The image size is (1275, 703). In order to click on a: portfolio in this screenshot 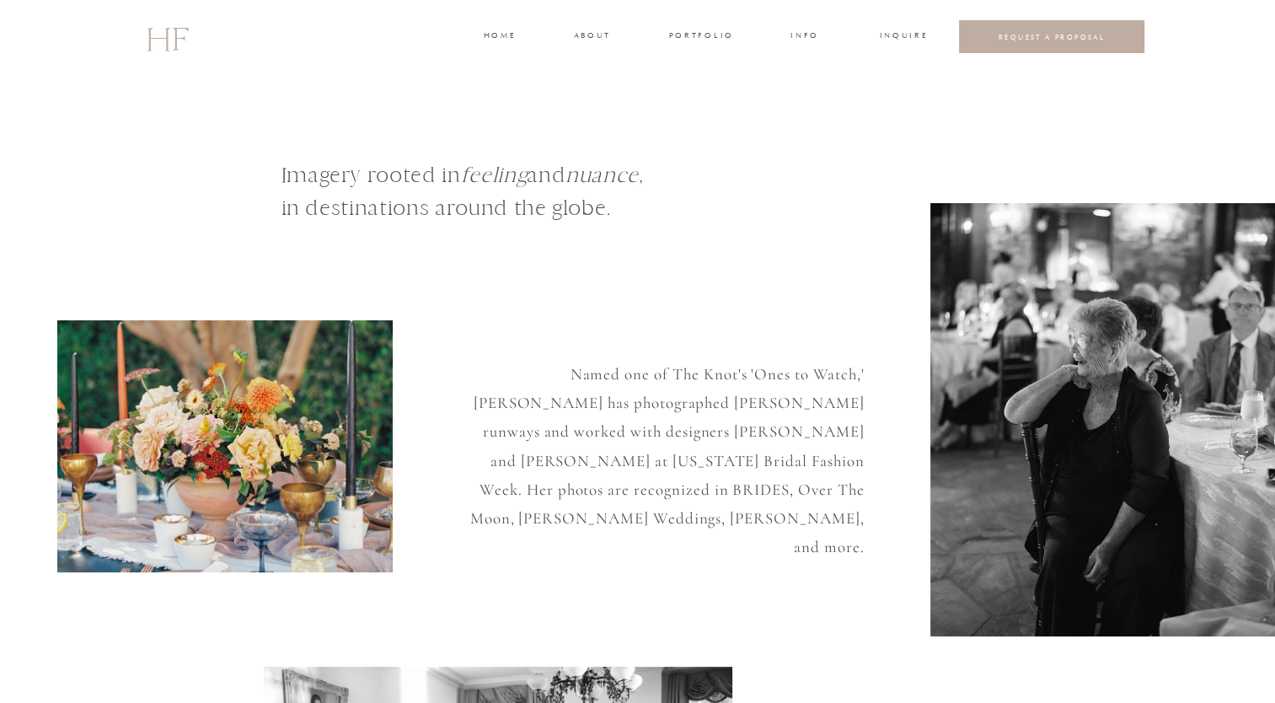, I will do `click(700, 37)`.